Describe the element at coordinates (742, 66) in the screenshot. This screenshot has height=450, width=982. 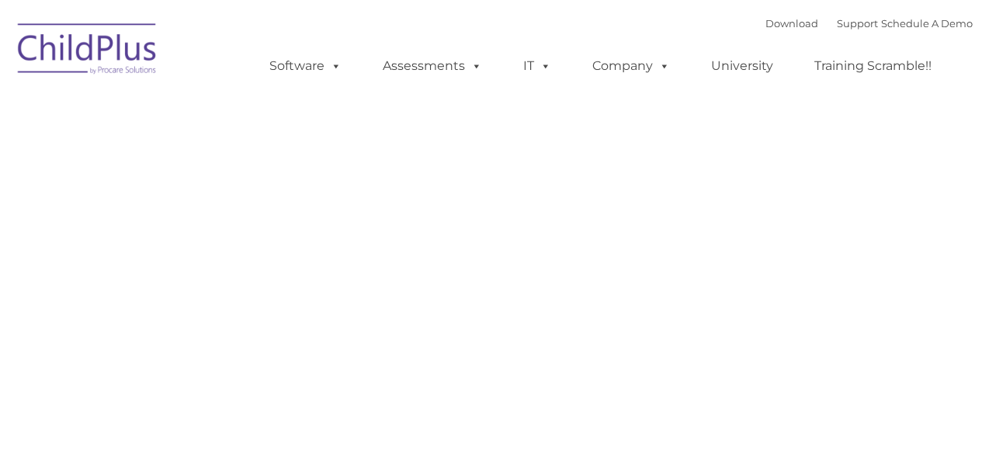
I see `a: University` at that location.